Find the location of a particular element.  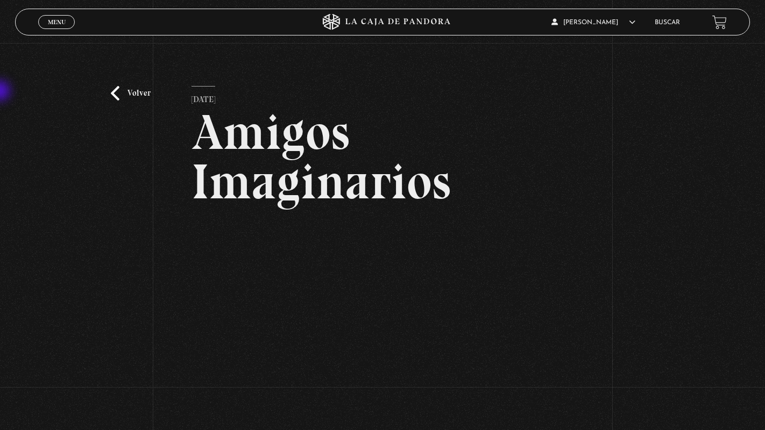

h2: Amigos Imaginarios is located at coordinates (382, 157).